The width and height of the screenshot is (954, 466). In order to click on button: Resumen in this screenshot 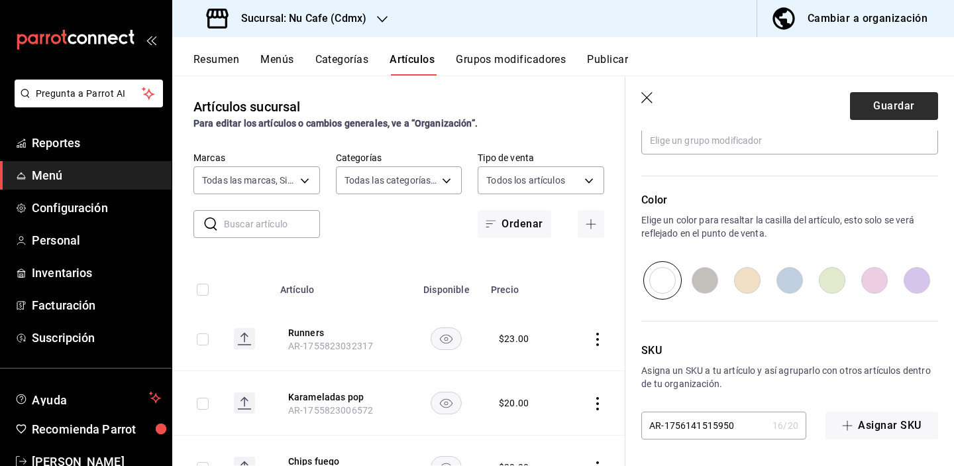, I will do `click(216, 64)`.